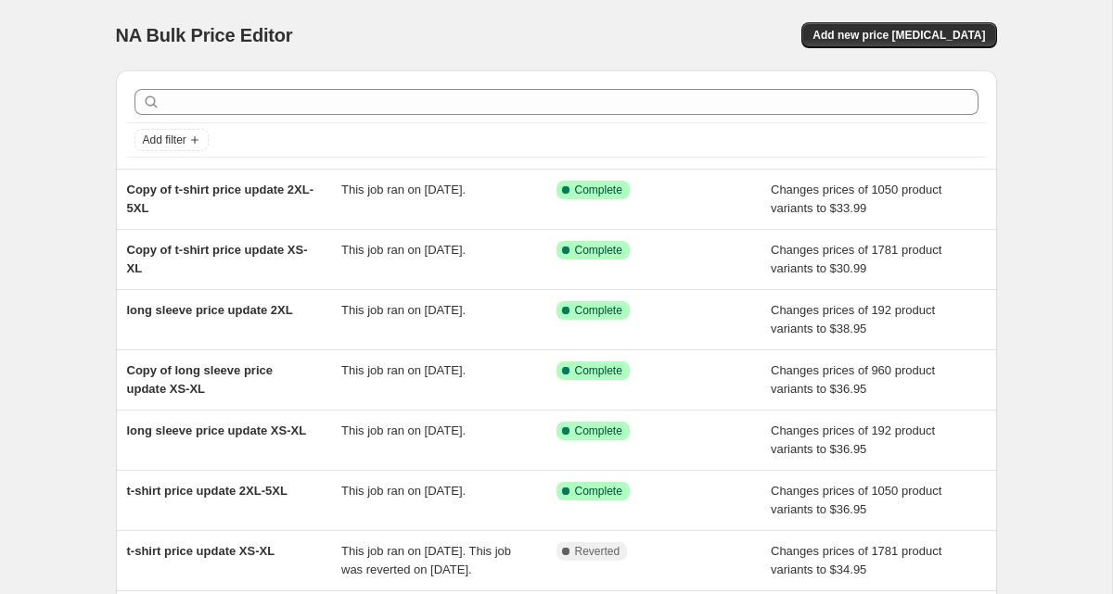  Describe the element at coordinates (200, 379) in the screenshot. I see `span: Copy of long sleeve price update XS-XL` at that location.